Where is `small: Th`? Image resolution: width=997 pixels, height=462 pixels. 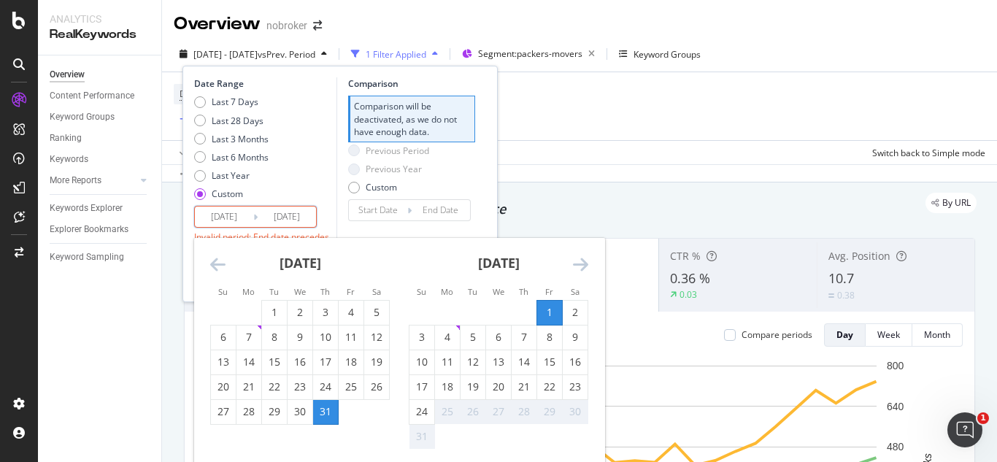 small: Th is located at coordinates (325, 291).